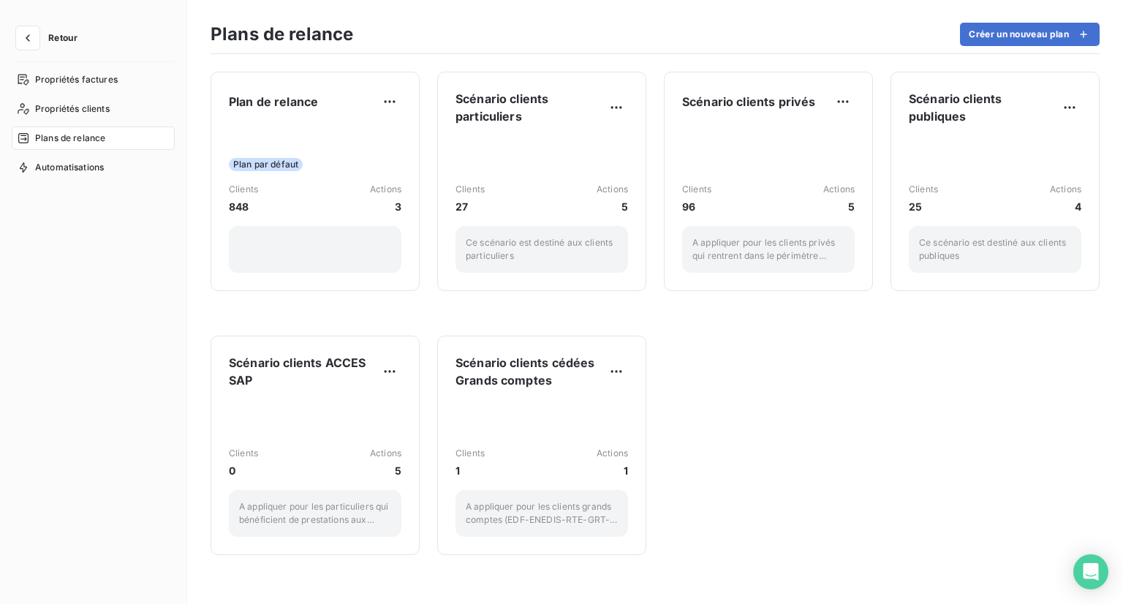  Describe the element at coordinates (995, 249) in the screenshot. I see `p: Ce scénario est destiné aux clients publiques` at that location.